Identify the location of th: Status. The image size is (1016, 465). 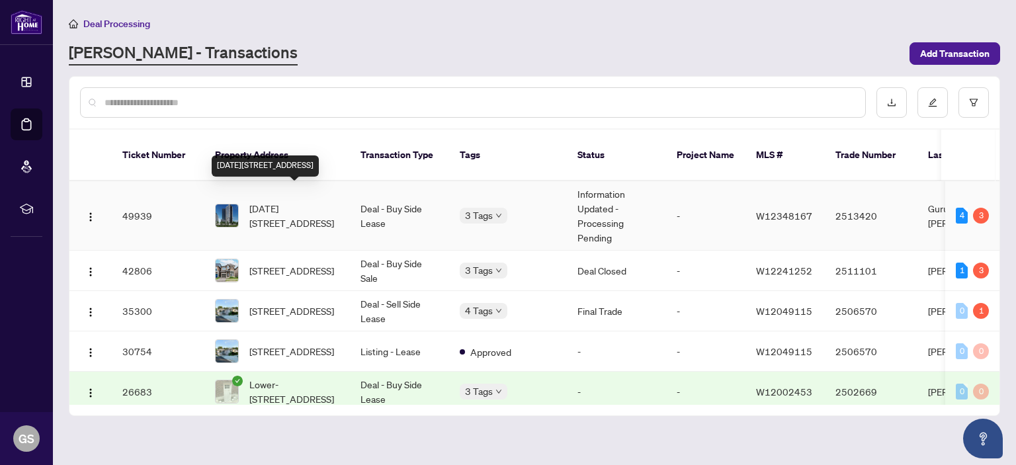
(617, 155).